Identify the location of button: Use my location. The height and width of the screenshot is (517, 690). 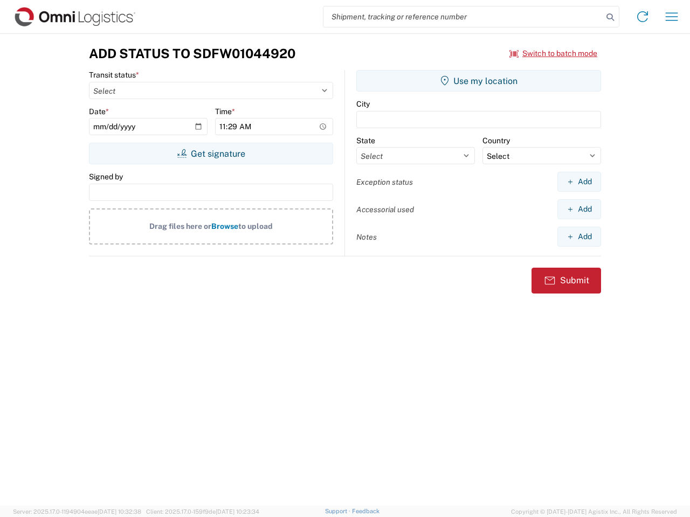
(478, 81).